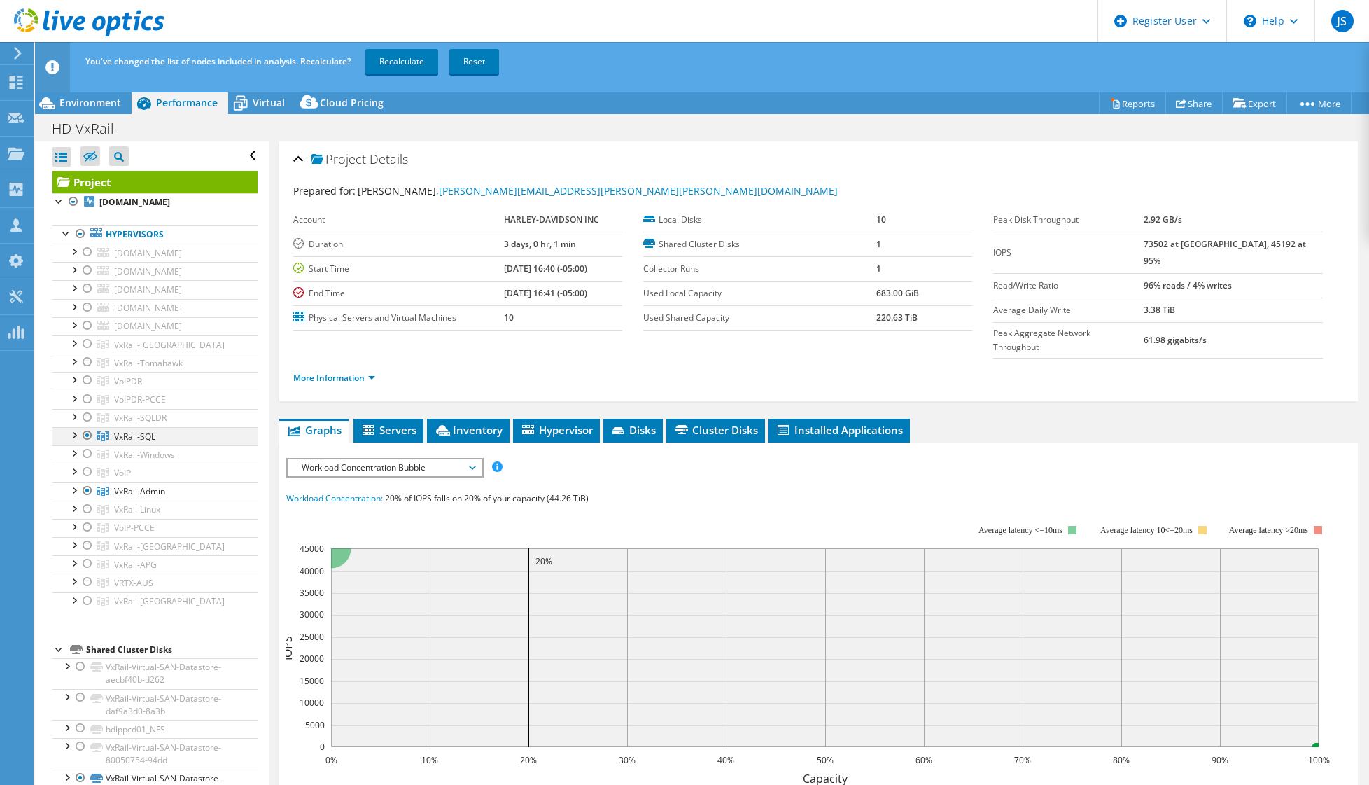 Image resolution: width=1369 pixels, height=785 pixels. I want to click on span: VoIPDR-PCCE, so click(140, 399).